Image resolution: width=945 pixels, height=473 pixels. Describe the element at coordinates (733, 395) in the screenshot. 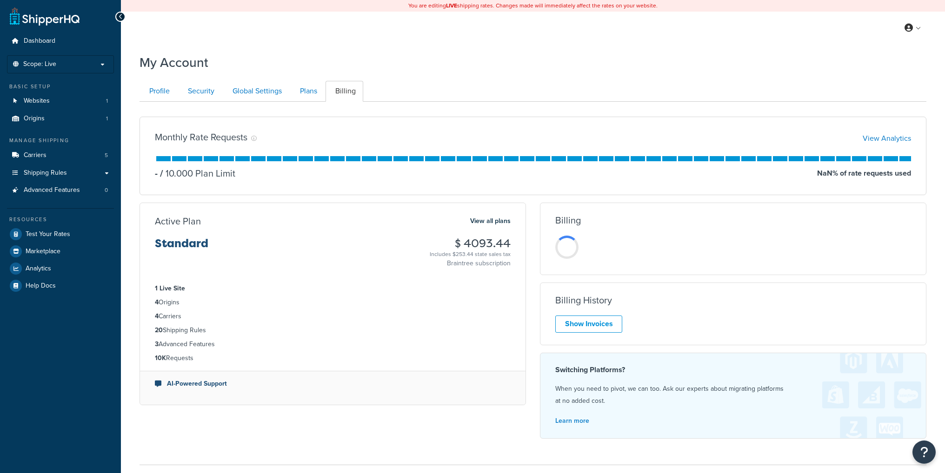

I see `p: When you need to pivot, we can too. Ask our experts about migrating platforms at no added cost.` at that location.